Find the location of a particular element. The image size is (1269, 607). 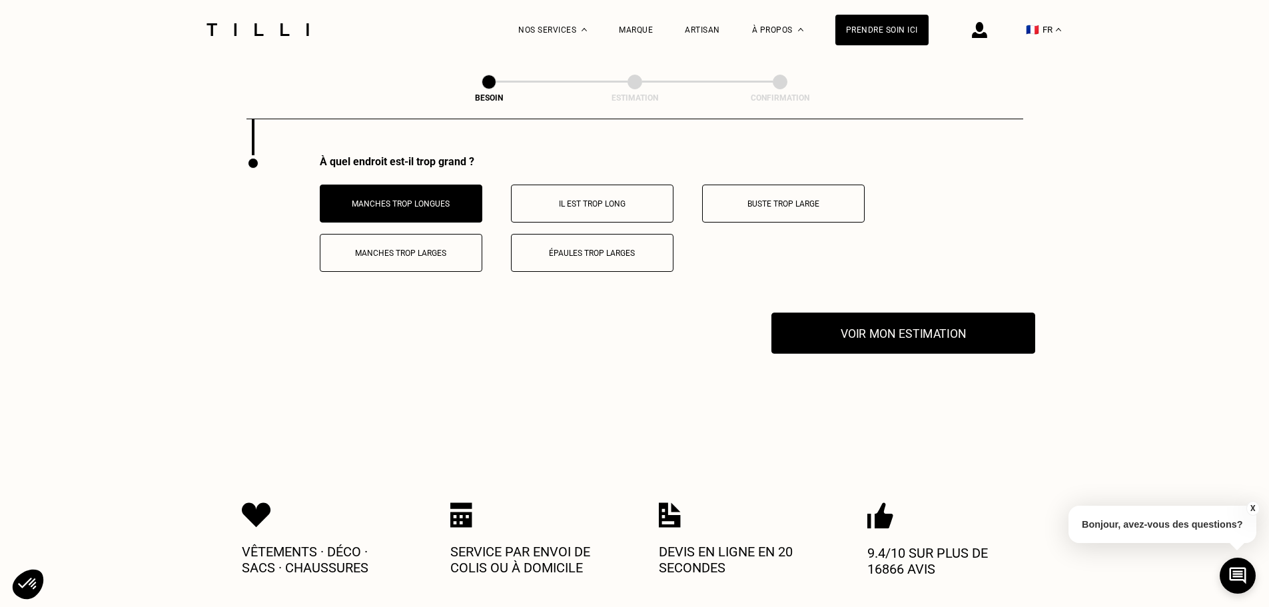

img: menu déroulant is located at coordinates (1058, 29).